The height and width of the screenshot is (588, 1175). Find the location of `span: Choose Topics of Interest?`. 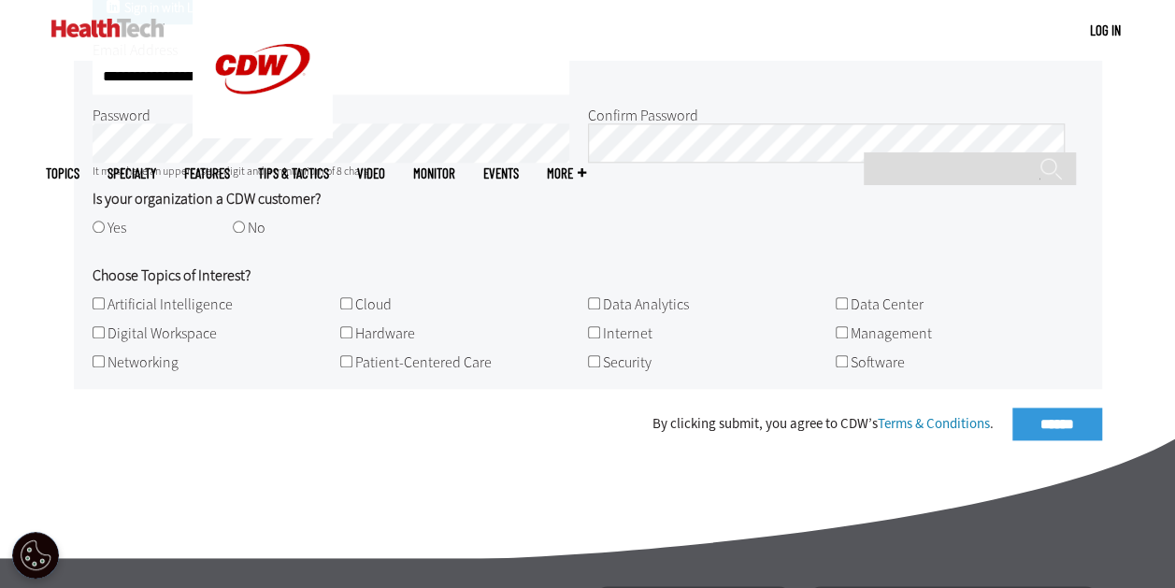

span: Choose Topics of Interest? is located at coordinates (171, 276).